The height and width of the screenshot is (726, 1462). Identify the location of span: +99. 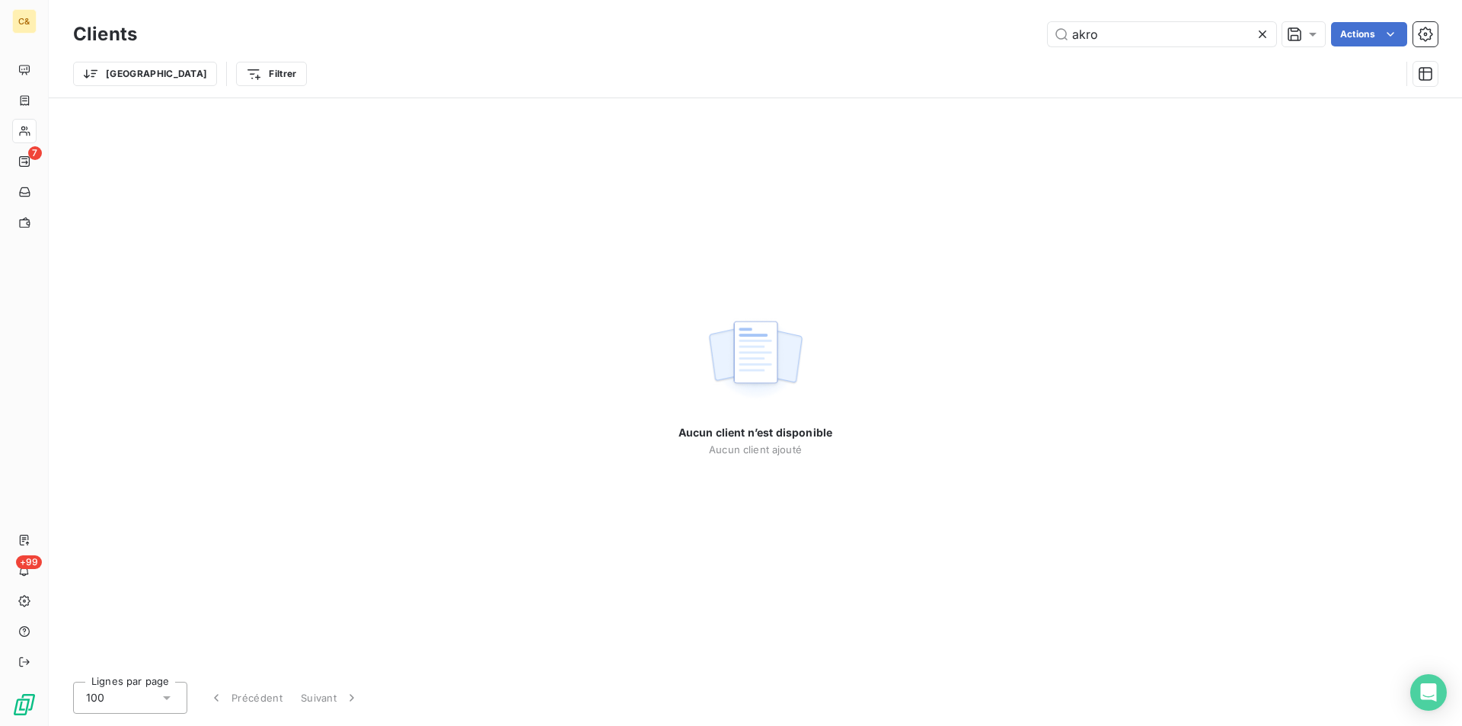
(29, 562).